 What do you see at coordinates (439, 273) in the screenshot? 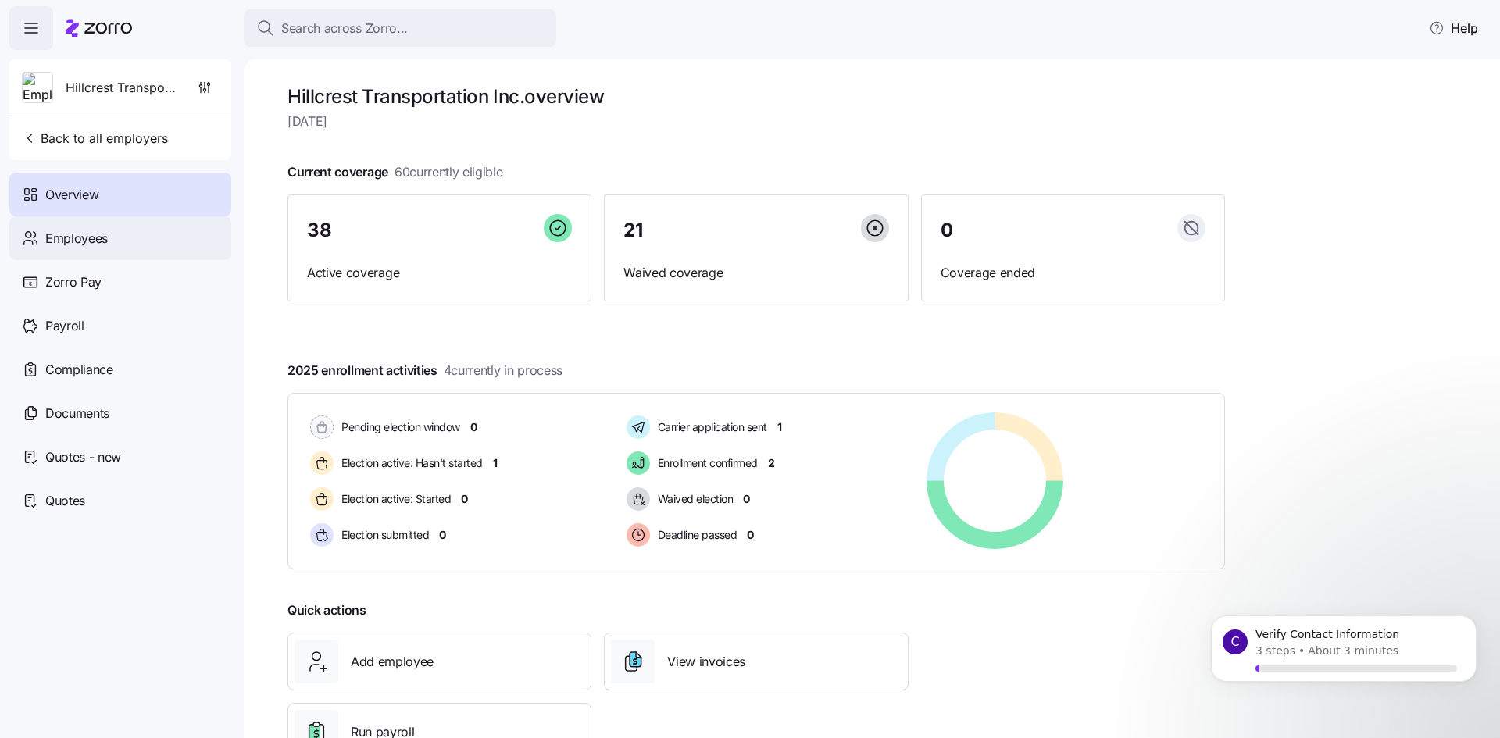
I see `span: Active coverage` at bounding box center [439, 273].